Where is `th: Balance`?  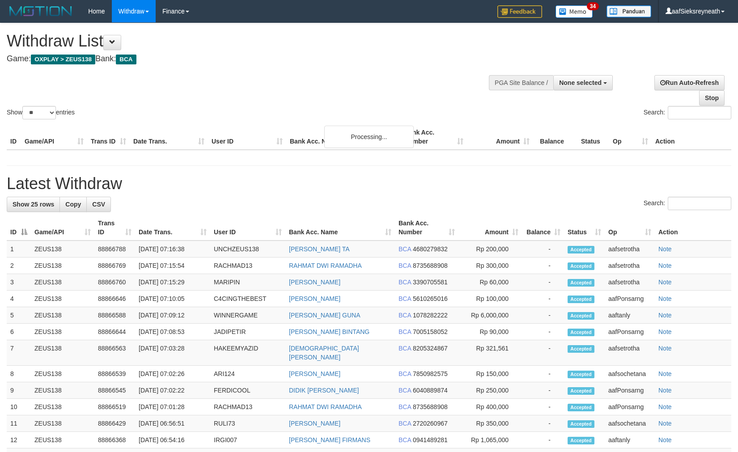 th: Balance is located at coordinates (555, 137).